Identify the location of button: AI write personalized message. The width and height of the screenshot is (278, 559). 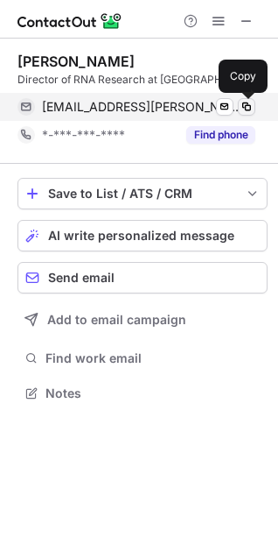
(143, 236).